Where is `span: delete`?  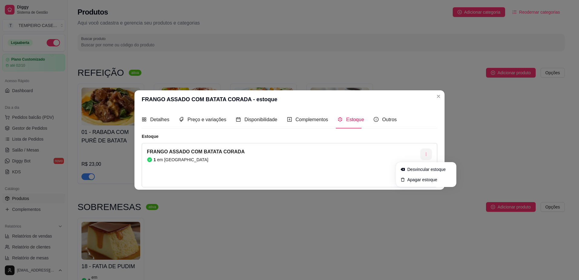
span: delete is located at coordinates (403, 180).